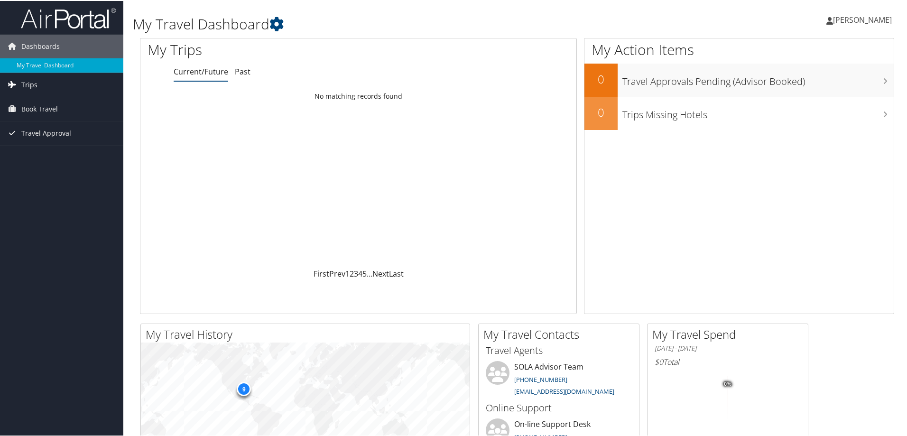 The image size is (907, 436). I want to click on a: 3, so click(356, 273).